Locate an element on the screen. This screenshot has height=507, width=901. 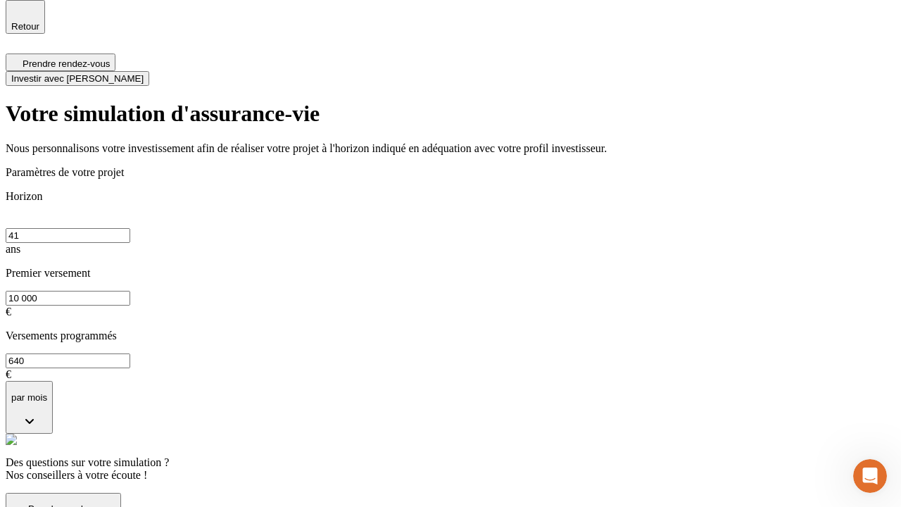
span: Des questions sur votre simulation ? Nos conseillers à votre écoute ! is located at coordinates (87, 468).